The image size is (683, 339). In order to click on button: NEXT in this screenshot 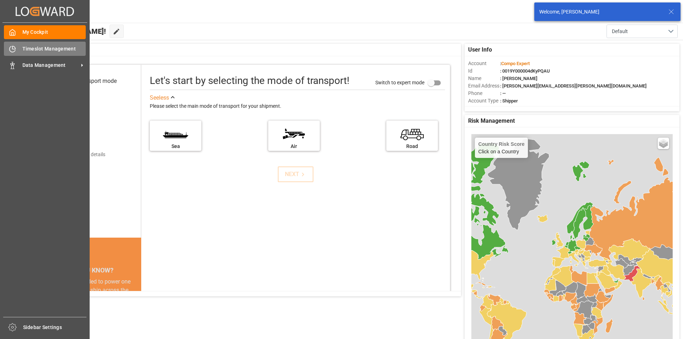, I will do `click(296, 174)`.